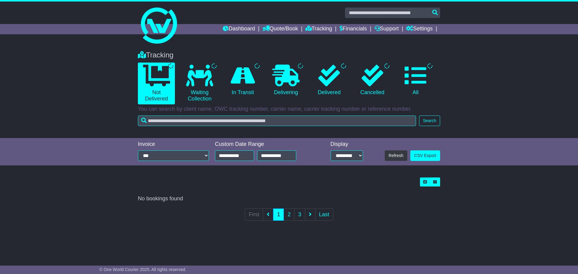  I want to click on a: Settings, so click(419, 29).